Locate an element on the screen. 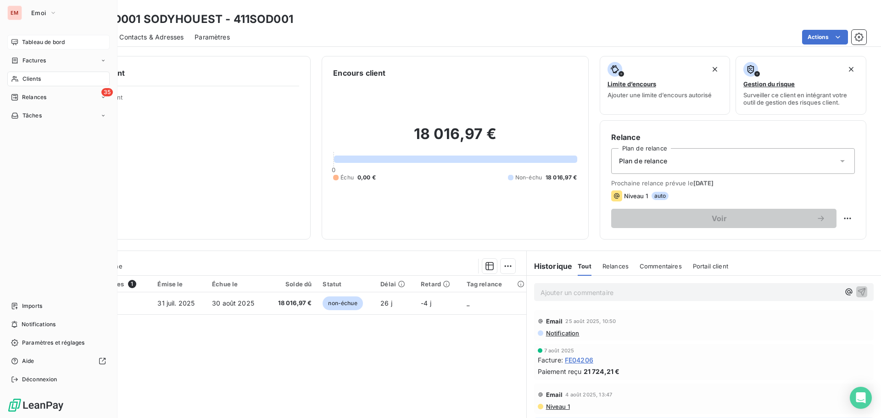 Image resolution: width=881 pixels, height=418 pixels. span: Imports is located at coordinates (32, 306).